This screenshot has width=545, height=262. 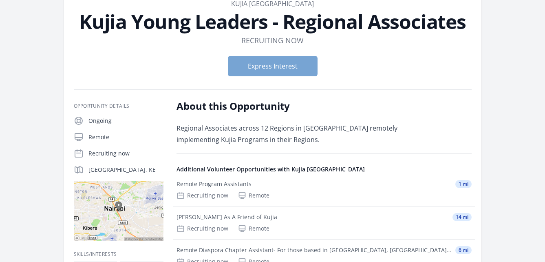 What do you see at coordinates (119, 106) in the screenshot?
I see `h3: Opportunity Details` at bounding box center [119, 106].